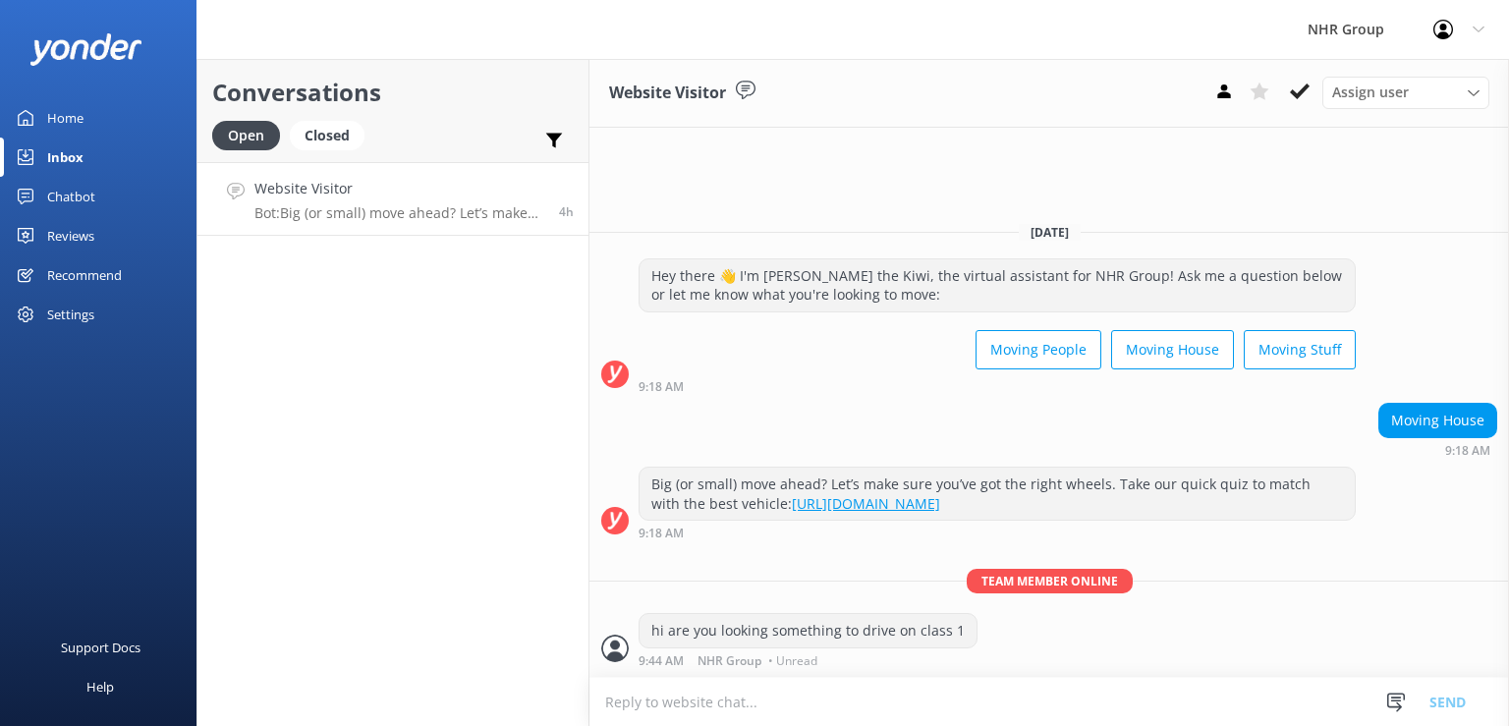 This screenshot has height=726, width=1509. Describe the element at coordinates (1406, 92) in the screenshot. I see `div: Assign User` at that location.